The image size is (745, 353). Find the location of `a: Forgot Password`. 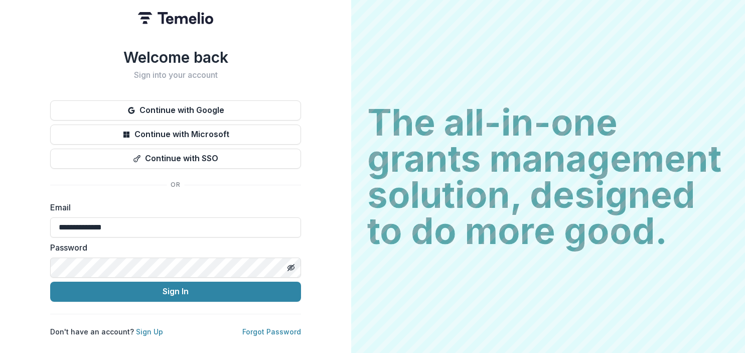

a: Forgot Password is located at coordinates (271, 331).